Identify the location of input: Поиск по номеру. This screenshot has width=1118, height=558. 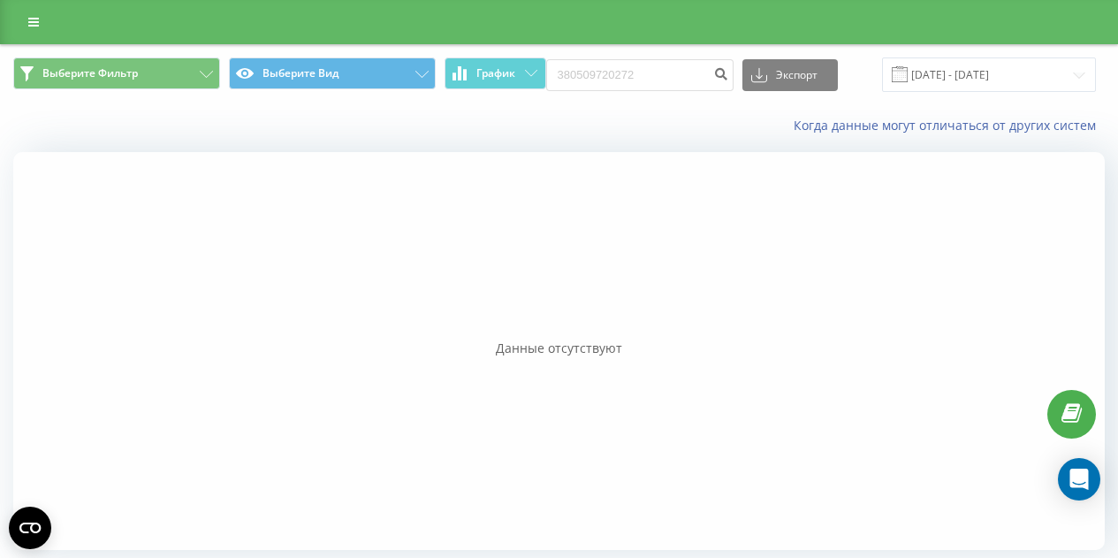
(640, 75).